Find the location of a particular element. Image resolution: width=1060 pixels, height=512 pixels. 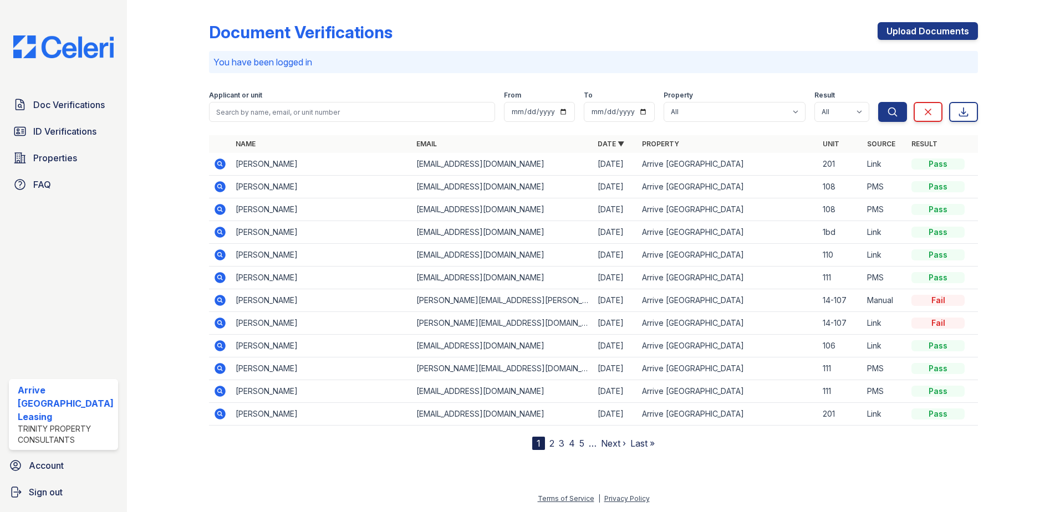

a: Property is located at coordinates (660, 144).